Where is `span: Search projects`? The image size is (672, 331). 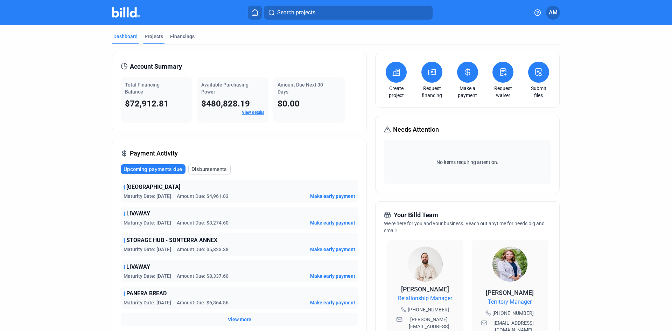
span: Search projects is located at coordinates (296, 13).